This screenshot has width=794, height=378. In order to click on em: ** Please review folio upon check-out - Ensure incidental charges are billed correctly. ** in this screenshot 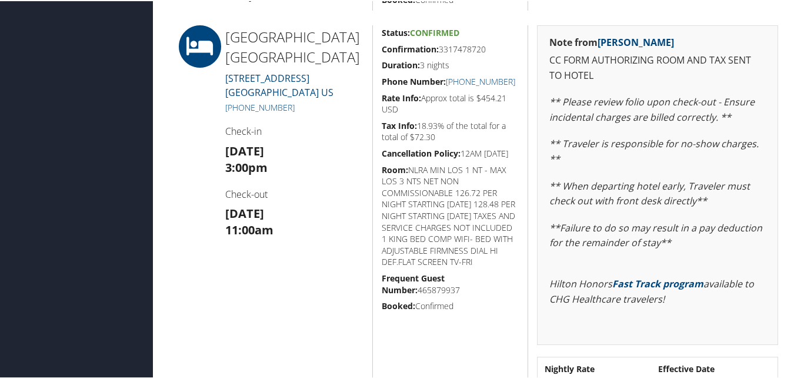, I will do `click(652, 108)`.